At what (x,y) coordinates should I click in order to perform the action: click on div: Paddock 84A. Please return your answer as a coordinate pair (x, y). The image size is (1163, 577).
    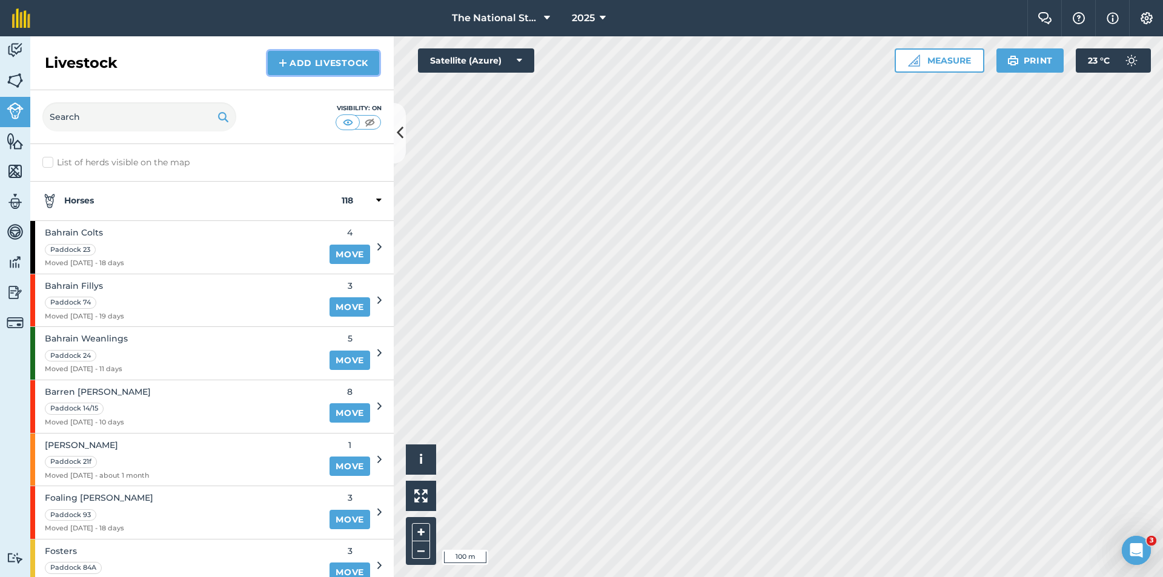
    Looking at the image, I should click on (73, 568).